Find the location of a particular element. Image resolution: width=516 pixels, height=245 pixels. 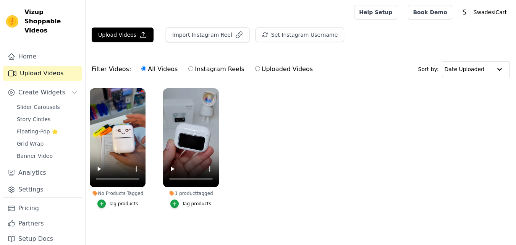

div: No Products Tagged is located at coordinates (118, 193).